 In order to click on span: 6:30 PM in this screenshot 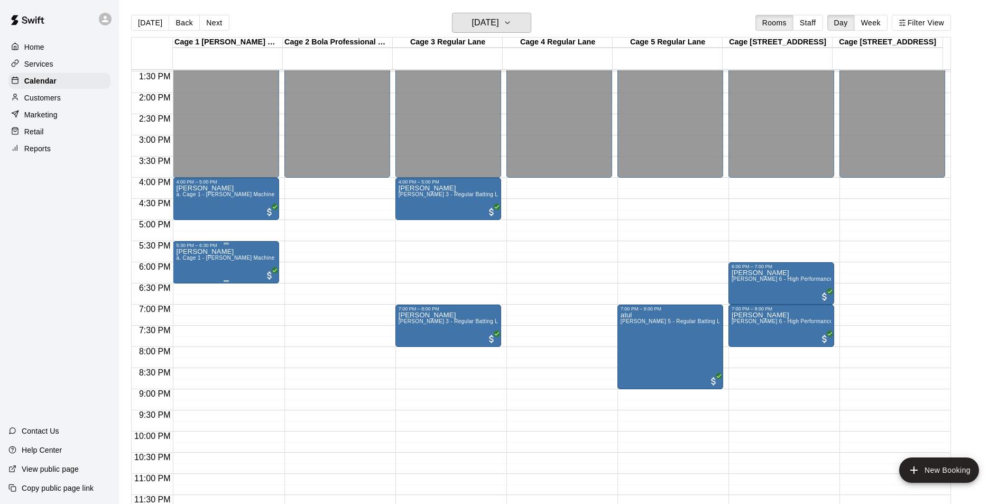, I will do `click(155, 288)`.